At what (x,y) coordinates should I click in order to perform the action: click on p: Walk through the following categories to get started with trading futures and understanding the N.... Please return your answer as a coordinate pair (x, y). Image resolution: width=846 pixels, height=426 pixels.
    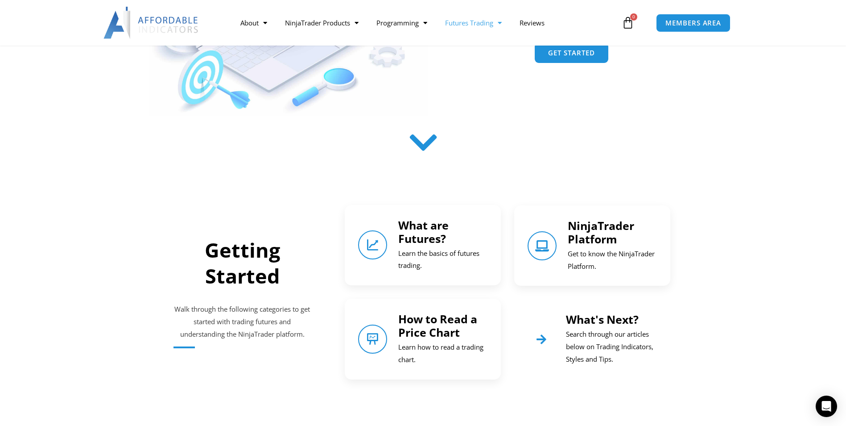
    Looking at the image, I should click on (243, 322).